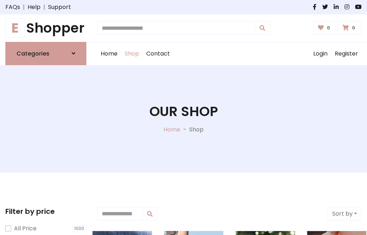 Image resolution: width=367 pixels, height=235 pixels. Describe the element at coordinates (13, 7) in the screenshot. I see `a: FAQs` at that location.